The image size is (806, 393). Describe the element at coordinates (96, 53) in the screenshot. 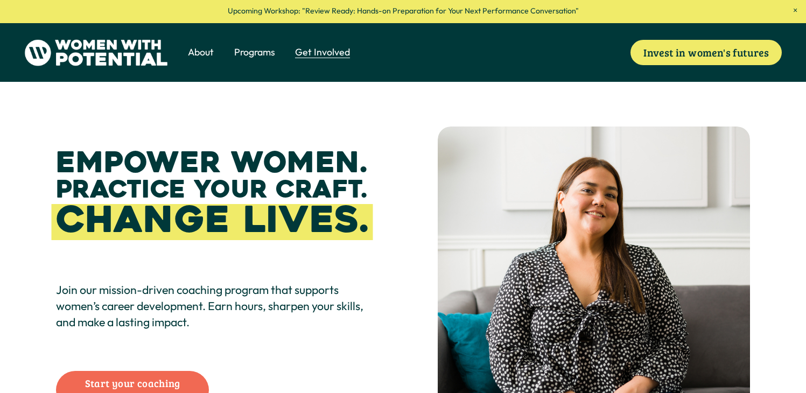

I see `img: Women With Potential` at that location.